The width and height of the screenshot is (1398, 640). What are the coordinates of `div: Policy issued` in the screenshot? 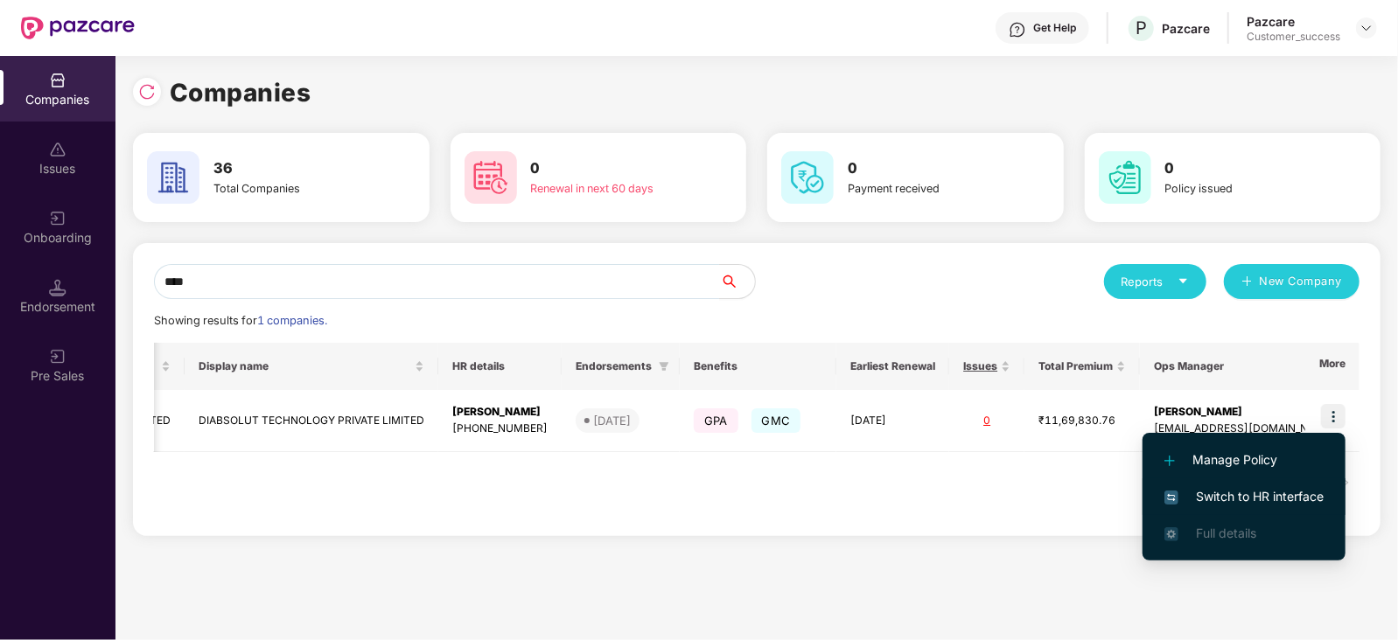 It's located at (1240, 189).